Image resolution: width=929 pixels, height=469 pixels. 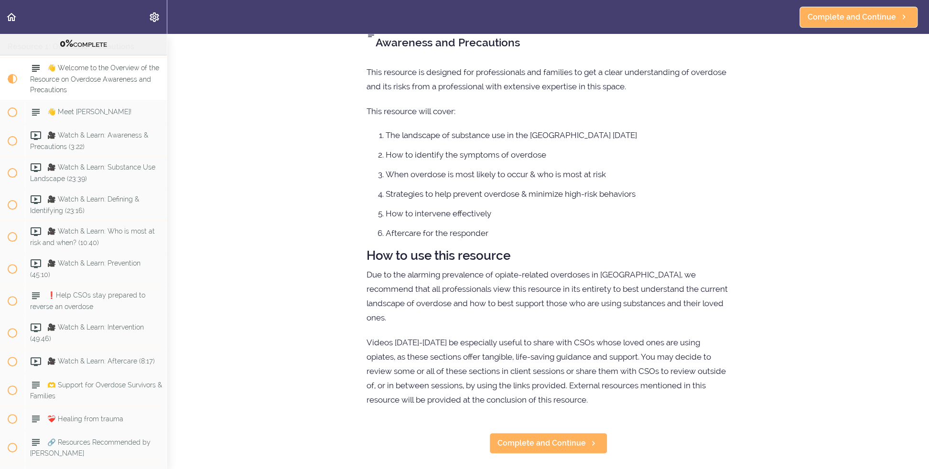 I want to click on svg: Back to course curriculum, so click(x=11, y=17).